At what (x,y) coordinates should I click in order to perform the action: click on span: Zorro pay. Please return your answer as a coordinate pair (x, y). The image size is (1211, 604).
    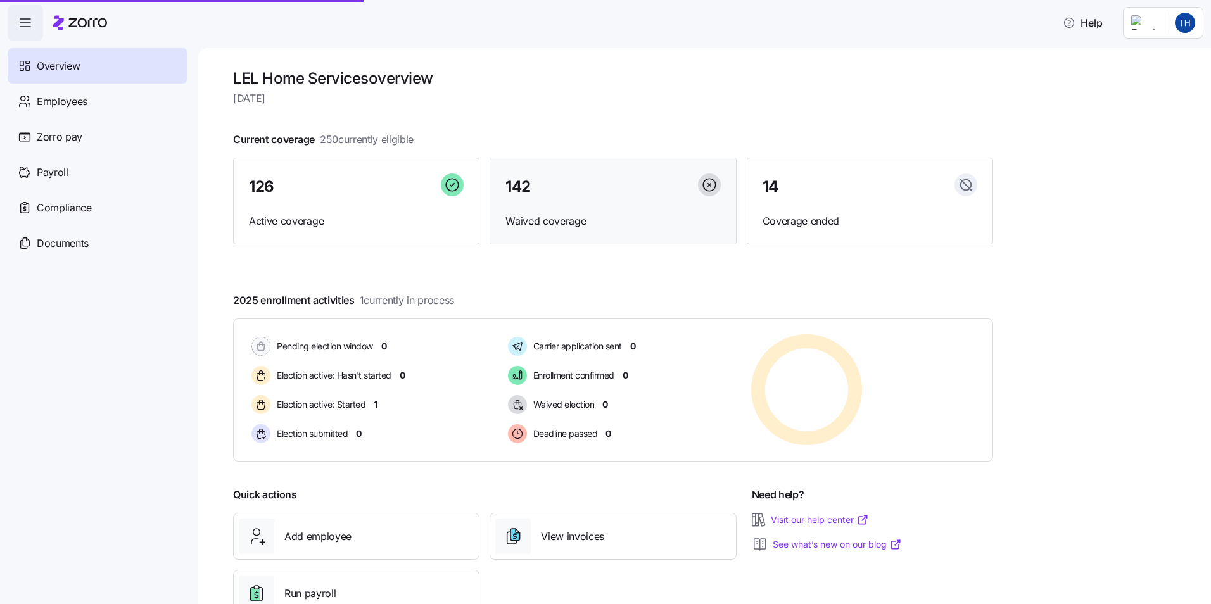
    Looking at the image, I should click on (60, 137).